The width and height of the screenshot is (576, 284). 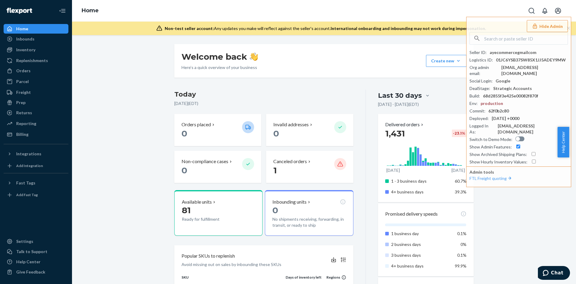 I want to click on a: Inventory, so click(x=36, y=50).